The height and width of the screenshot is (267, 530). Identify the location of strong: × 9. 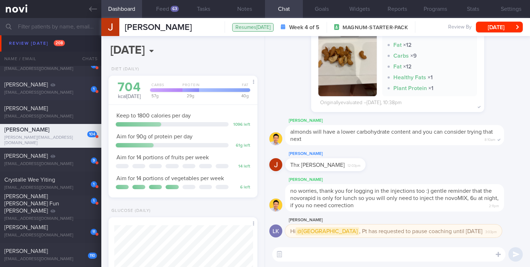
(414, 56).